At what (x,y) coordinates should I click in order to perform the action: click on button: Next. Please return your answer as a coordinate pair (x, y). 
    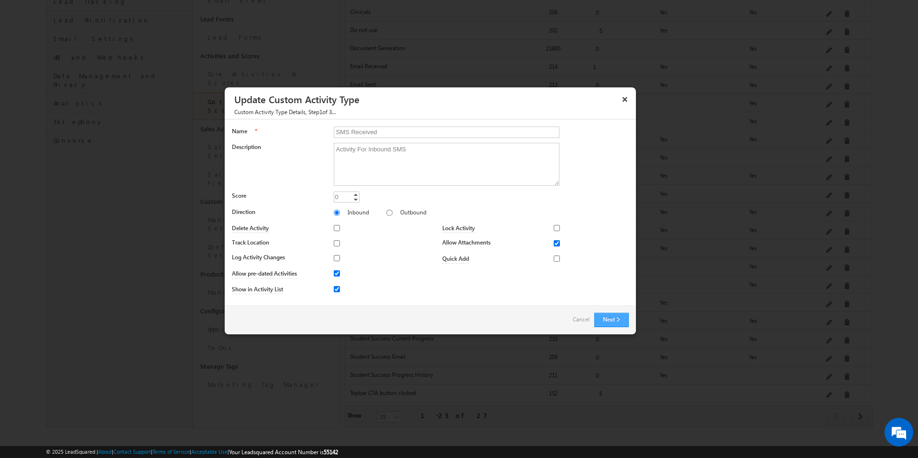
    Looking at the image, I should click on (611, 320).